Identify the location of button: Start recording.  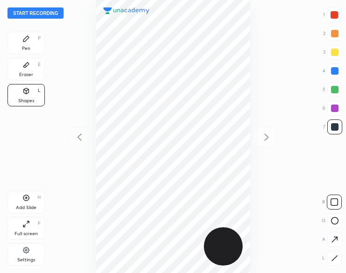
(36, 13).